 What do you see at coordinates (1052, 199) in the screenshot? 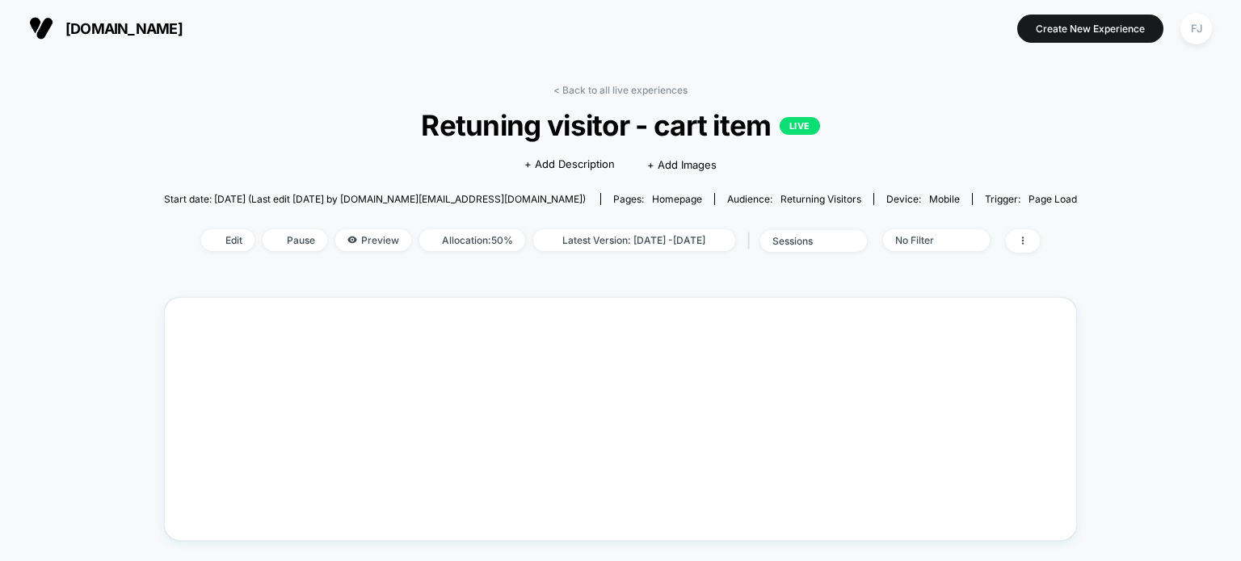
I see `span: Page Load` at bounding box center [1052, 199].